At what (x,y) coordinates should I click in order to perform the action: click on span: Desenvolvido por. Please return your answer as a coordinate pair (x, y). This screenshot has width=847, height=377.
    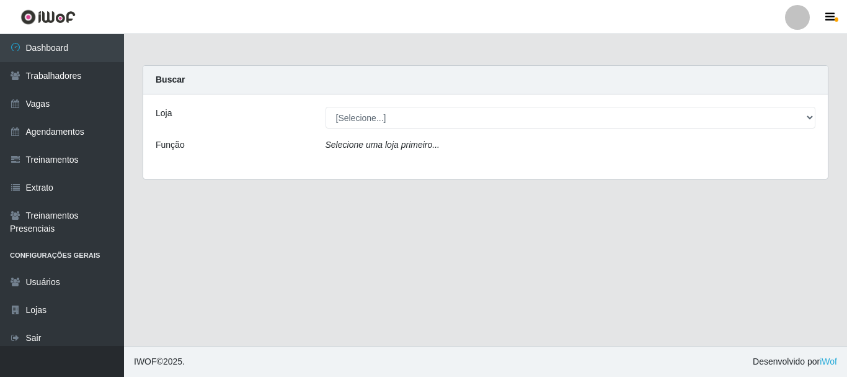
    Looking at the image, I should click on (795, 361).